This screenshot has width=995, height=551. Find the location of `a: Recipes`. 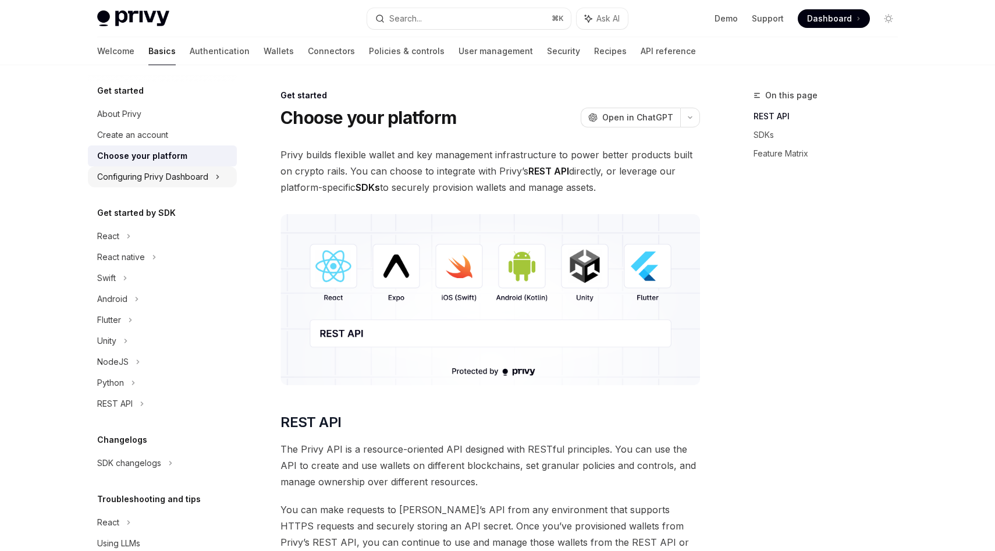

a: Recipes is located at coordinates (611, 51).